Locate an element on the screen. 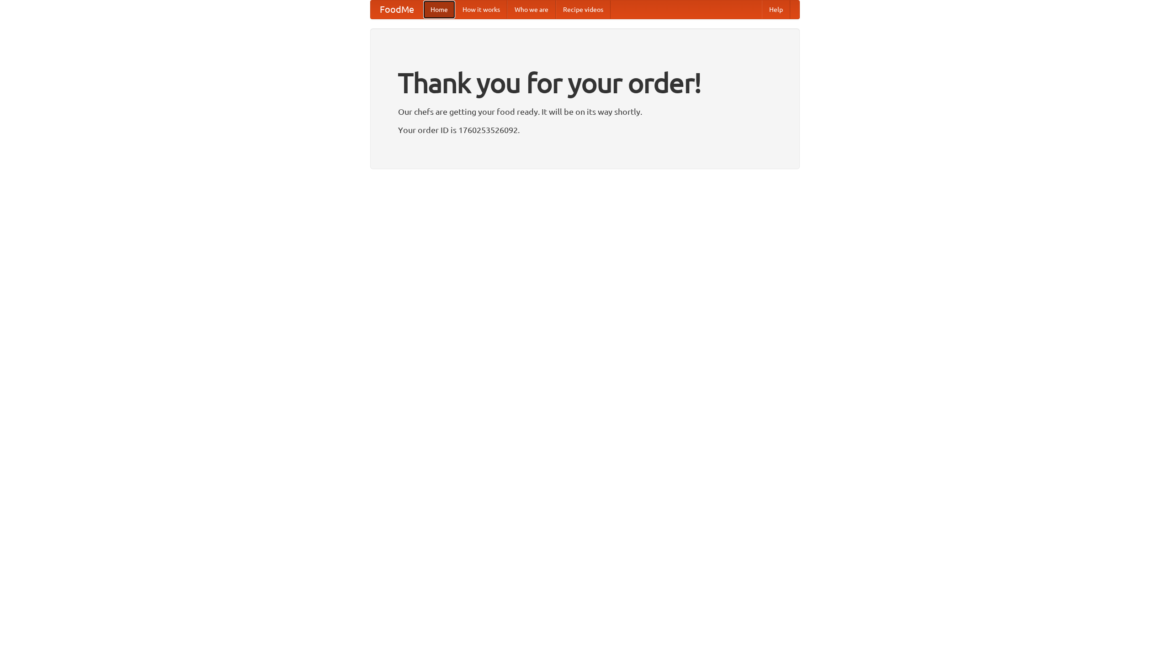  p: Your order ID is 1760253526092. is located at coordinates (585, 130).